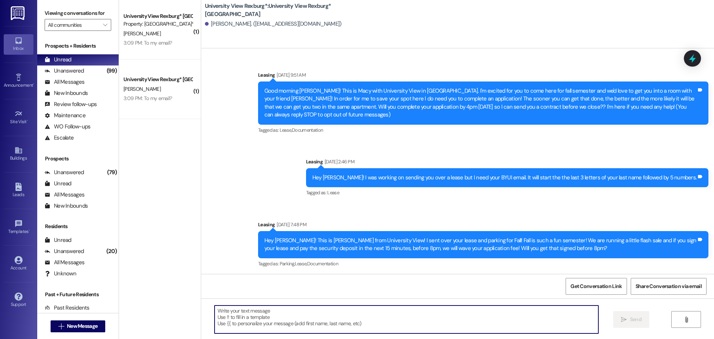  Describe the element at coordinates (19, 154) in the screenshot. I see `a: Buildings` at that location.